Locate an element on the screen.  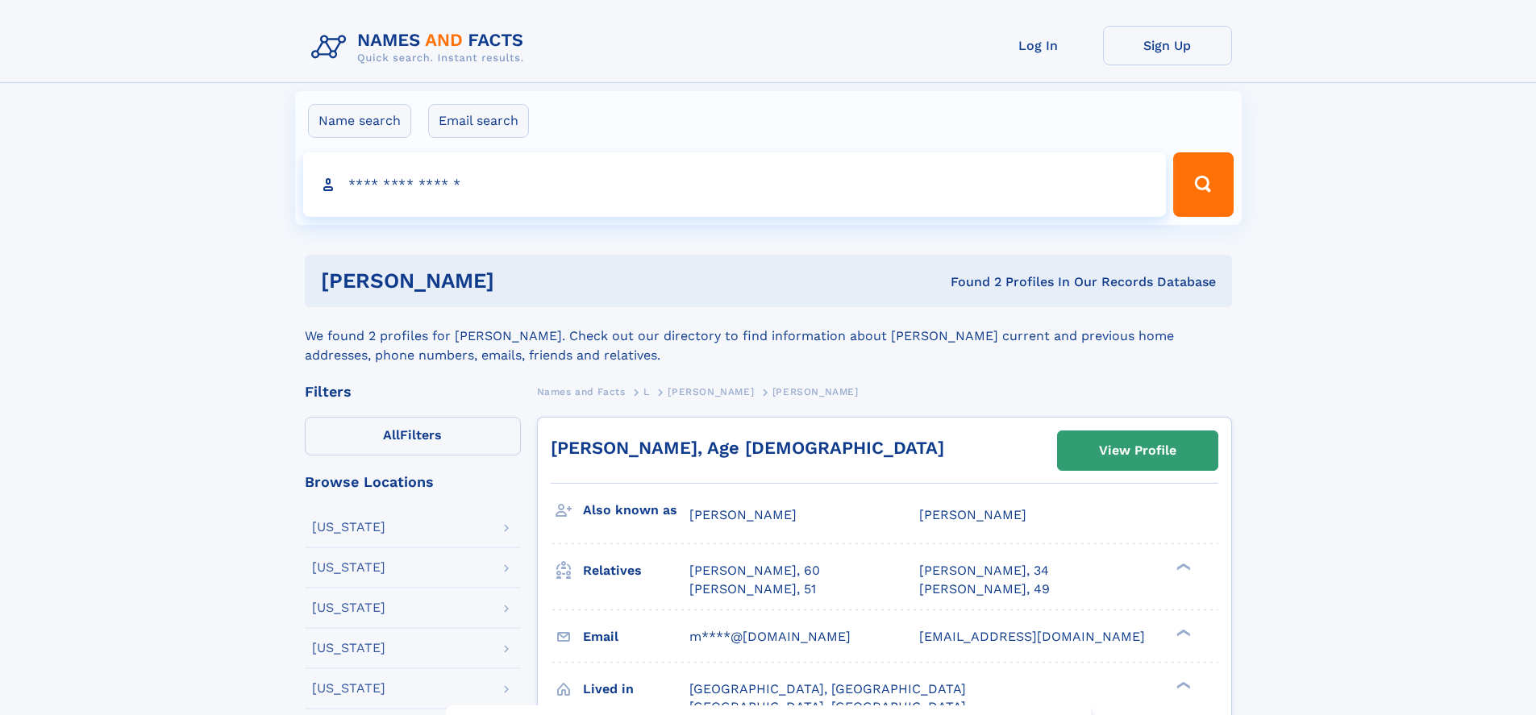
label: Email search is located at coordinates (478, 121).